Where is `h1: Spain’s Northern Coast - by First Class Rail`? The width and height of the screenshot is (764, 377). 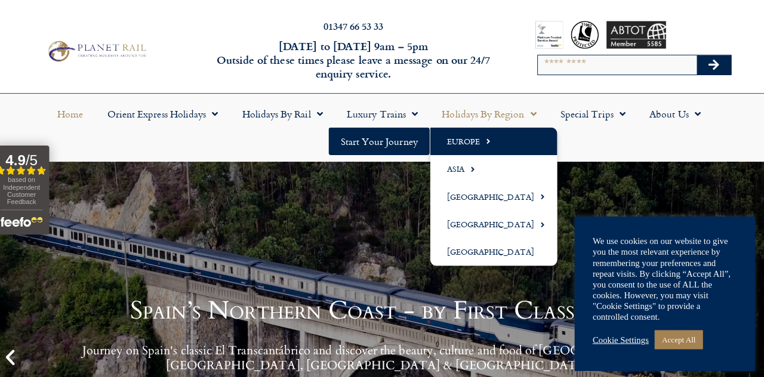
h1: Spain’s Northern Coast - by First Class Rail is located at coordinates (382, 309).